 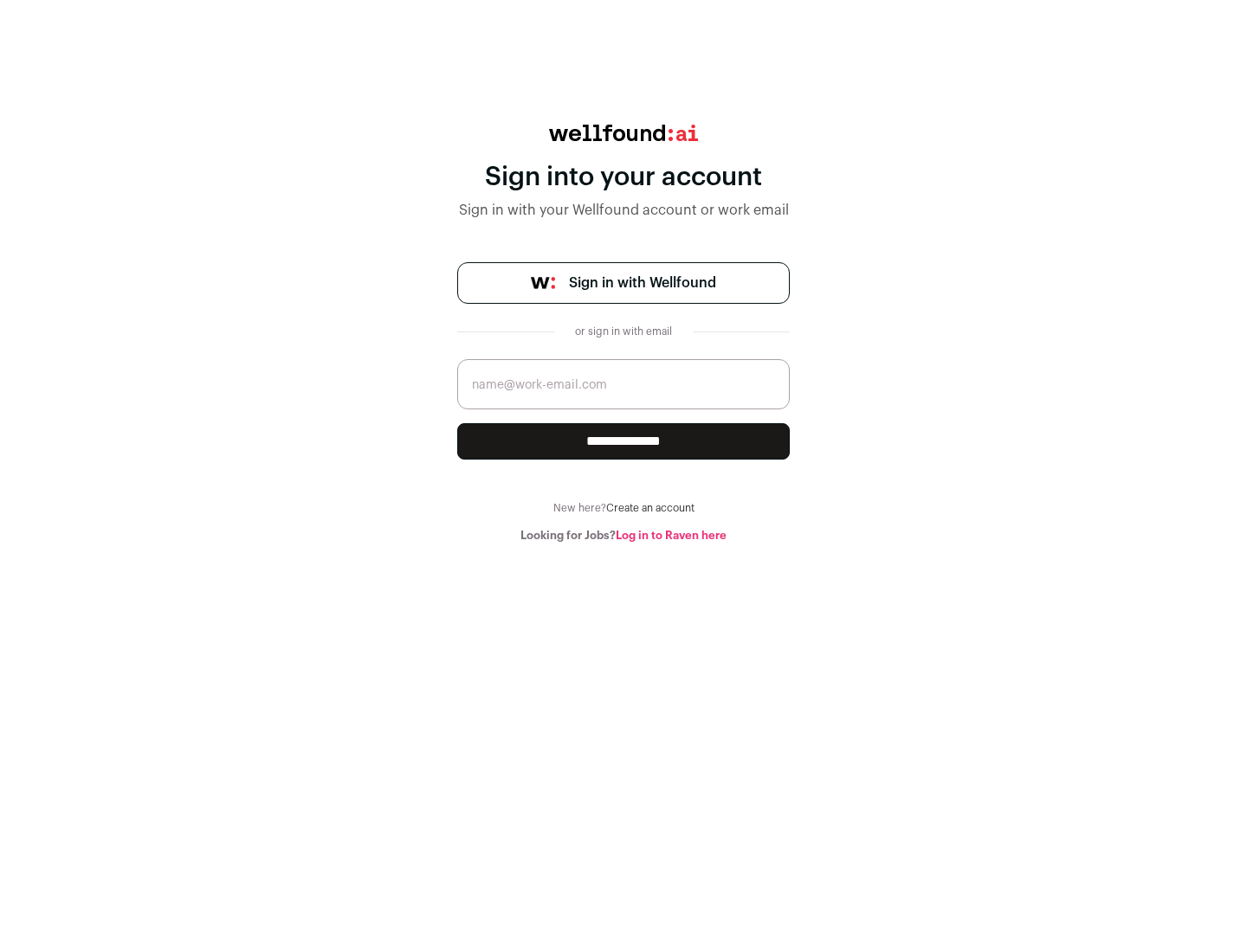 What do you see at coordinates (624, 536) in the screenshot?
I see `div: Looking for Jobs?` at bounding box center [624, 536].